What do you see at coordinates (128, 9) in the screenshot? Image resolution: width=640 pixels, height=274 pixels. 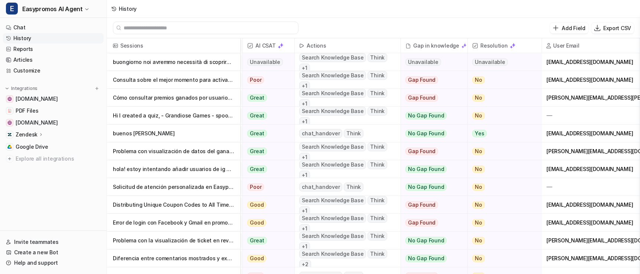 I see `div: History` at bounding box center [128, 9].